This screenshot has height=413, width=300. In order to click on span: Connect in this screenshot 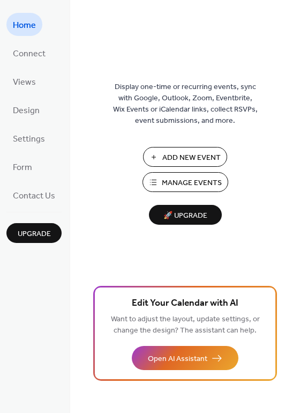, I will do `click(29, 54)`.